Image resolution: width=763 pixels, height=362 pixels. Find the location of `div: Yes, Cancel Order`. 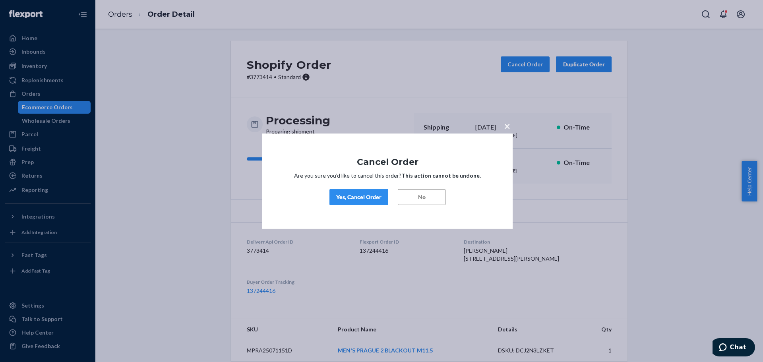

div: Yes, Cancel Order is located at coordinates (359, 197).